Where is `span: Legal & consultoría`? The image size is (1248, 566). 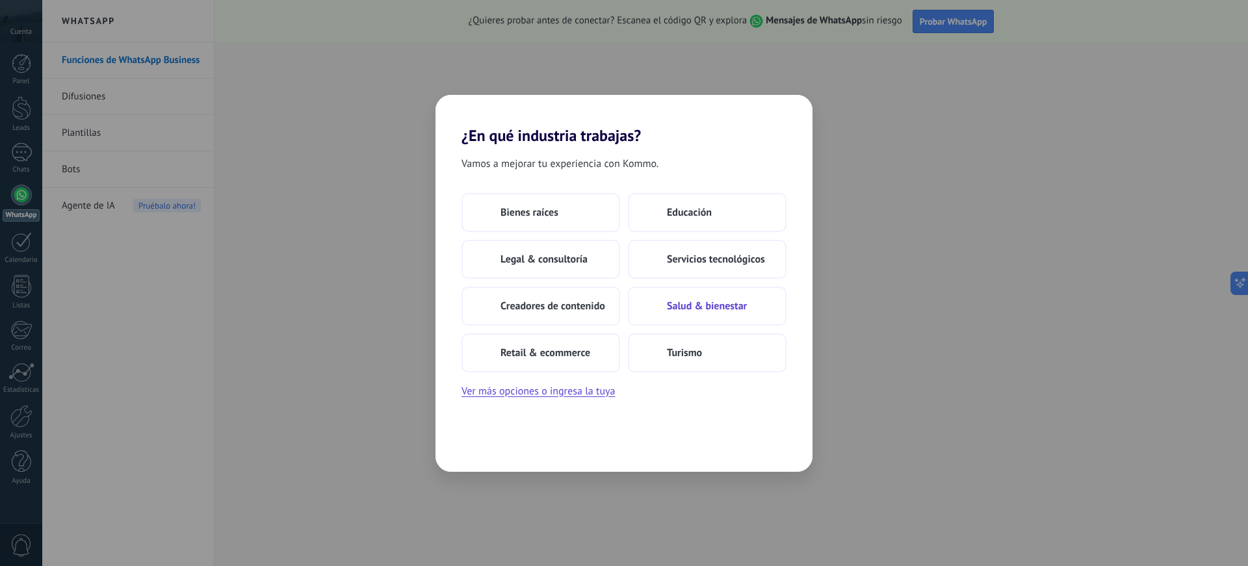 span: Legal & consultoría is located at coordinates (544, 259).